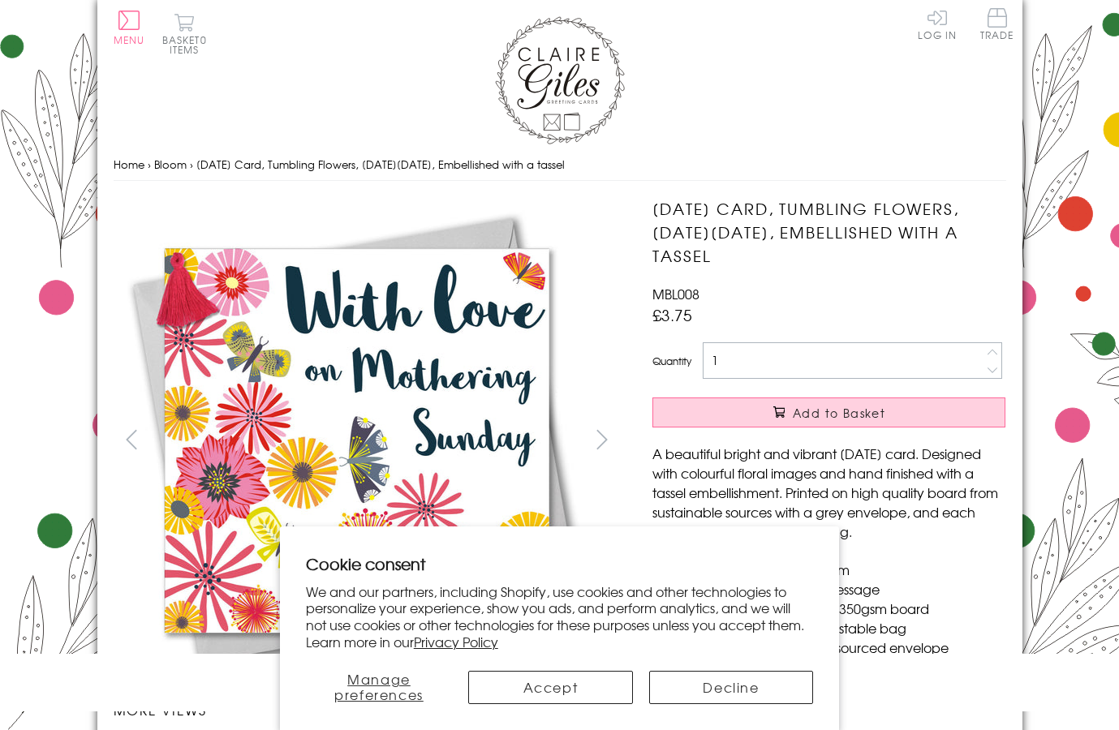 Image resolution: width=1119 pixels, height=730 pixels. Describe the element at coordinates (997, 25) in the screenshot. I see `a: Trade` at that location.